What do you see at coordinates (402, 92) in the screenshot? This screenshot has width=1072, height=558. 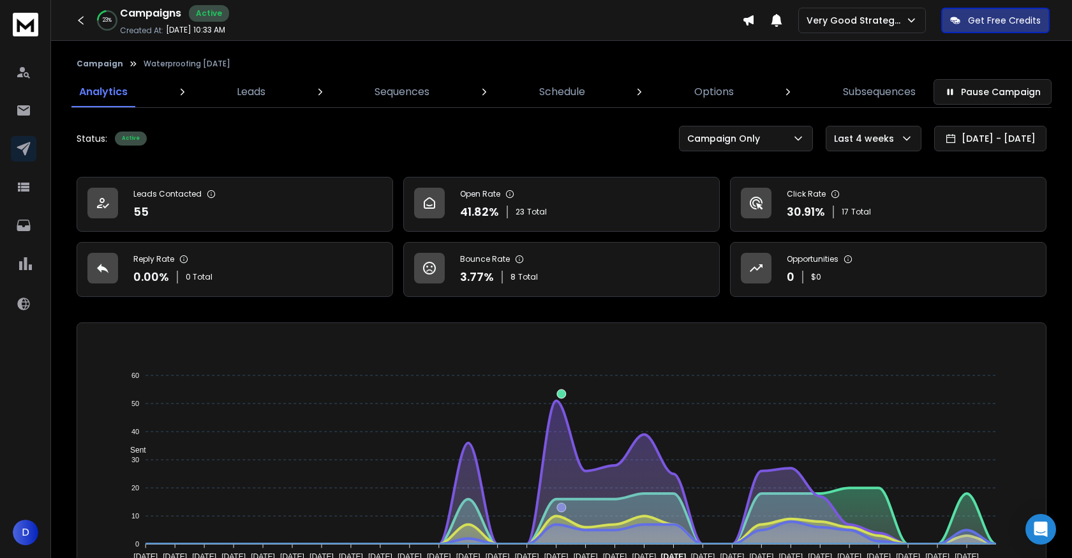 I see `p: Sequences` at bounding box center [402, 92].